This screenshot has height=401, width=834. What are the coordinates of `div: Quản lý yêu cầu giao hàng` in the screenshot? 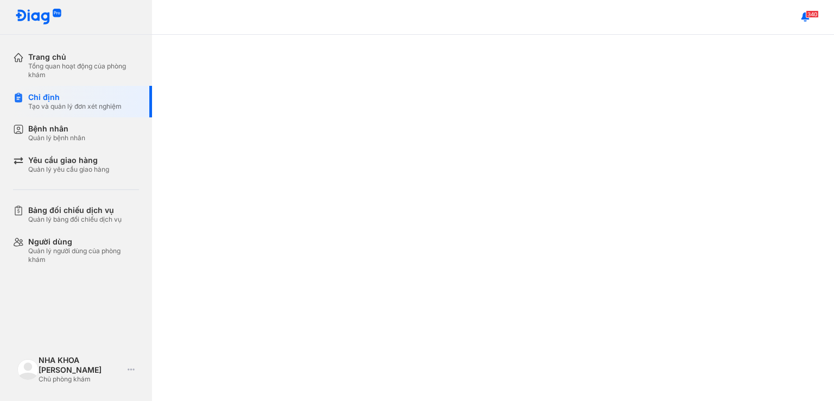 It's located at (68, 169).